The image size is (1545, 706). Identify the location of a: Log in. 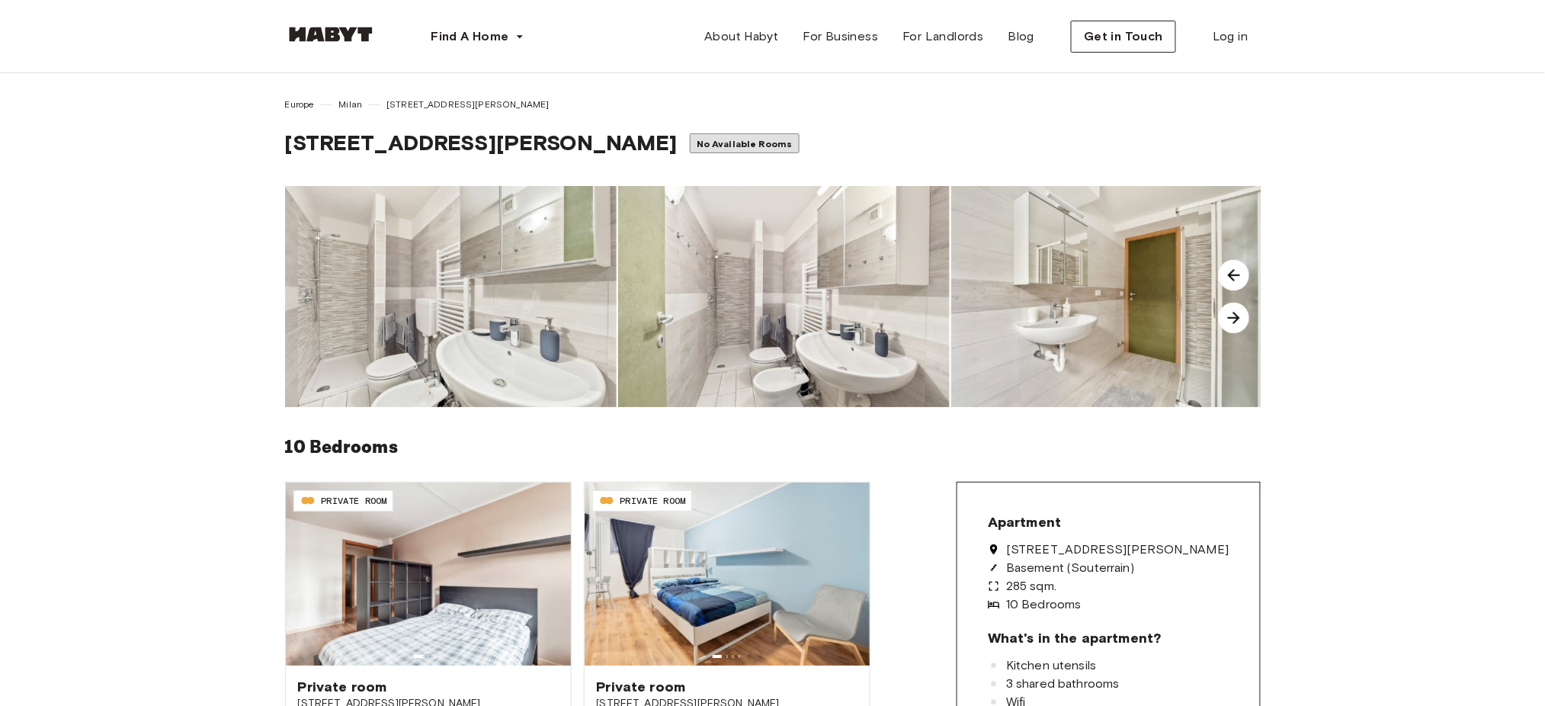
(1230, 37).